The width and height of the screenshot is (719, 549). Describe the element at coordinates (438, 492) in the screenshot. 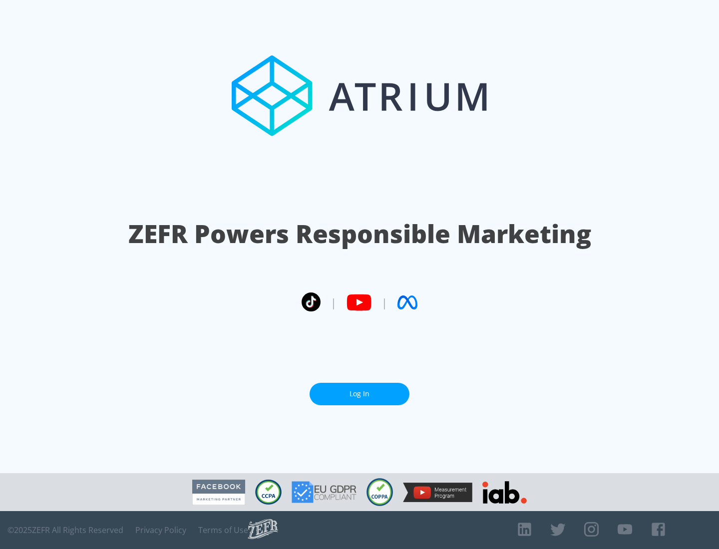

I see `img: YouTube Measurement Program` at that location.